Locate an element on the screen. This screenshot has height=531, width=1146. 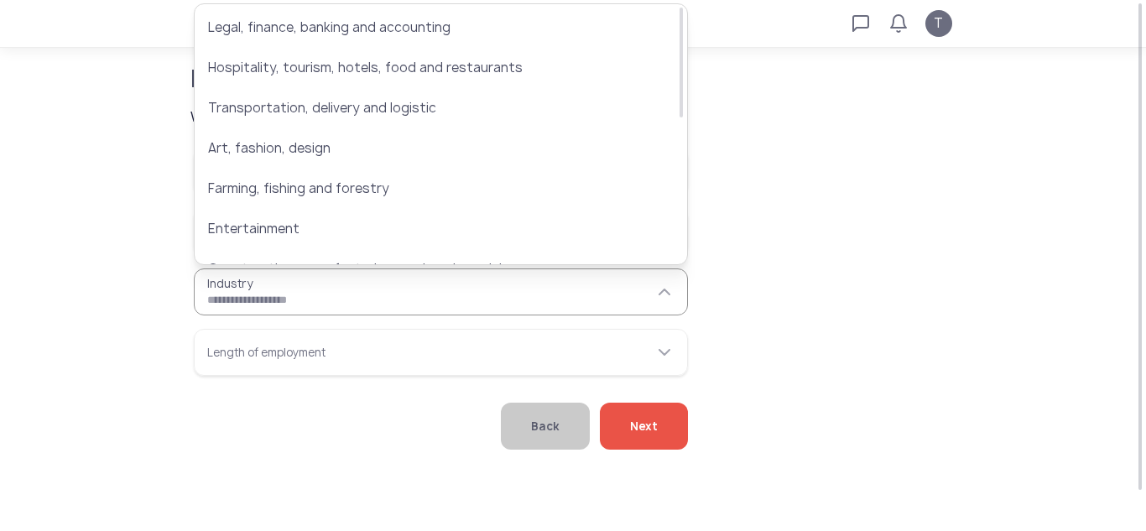
span: T is located at coordinates (938, 23).